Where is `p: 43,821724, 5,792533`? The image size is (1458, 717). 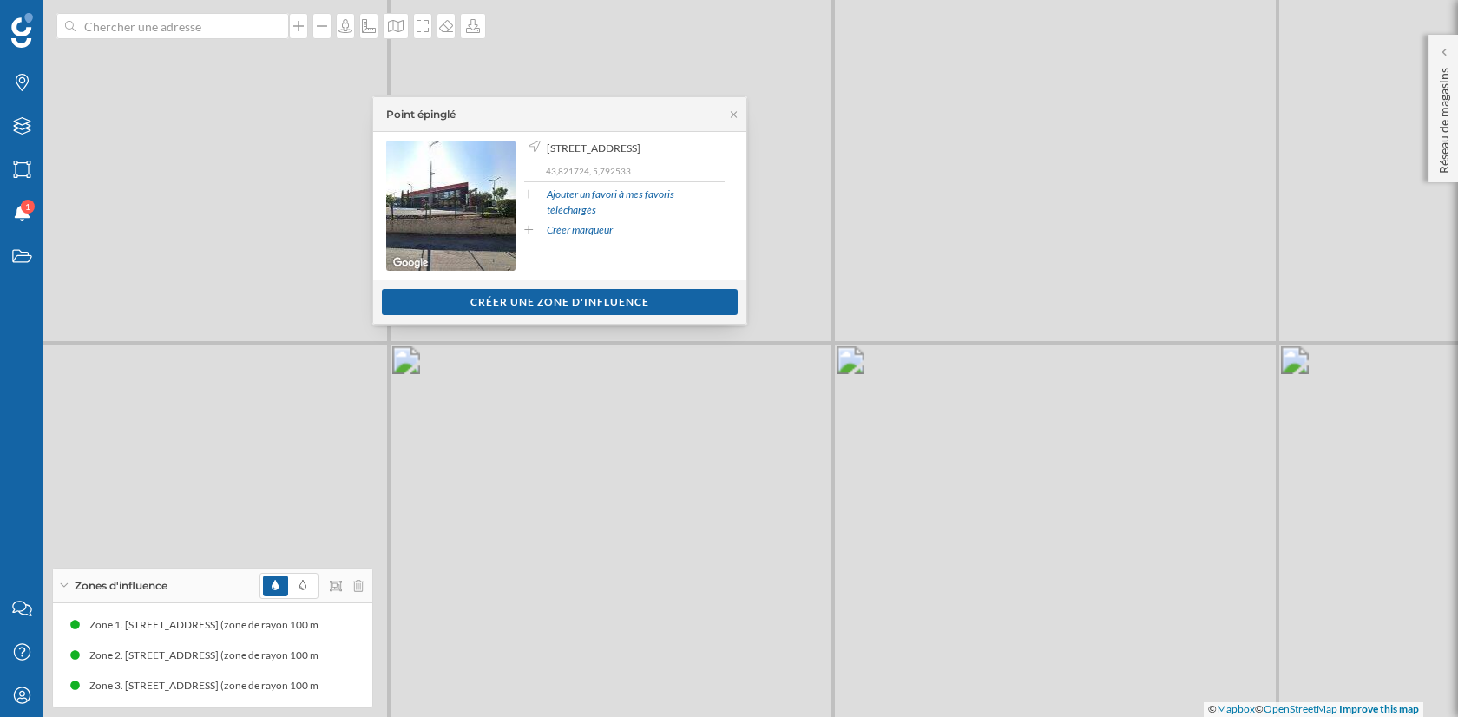 p: 43,821724, 5,792533 is located at coordinates (635, 171).